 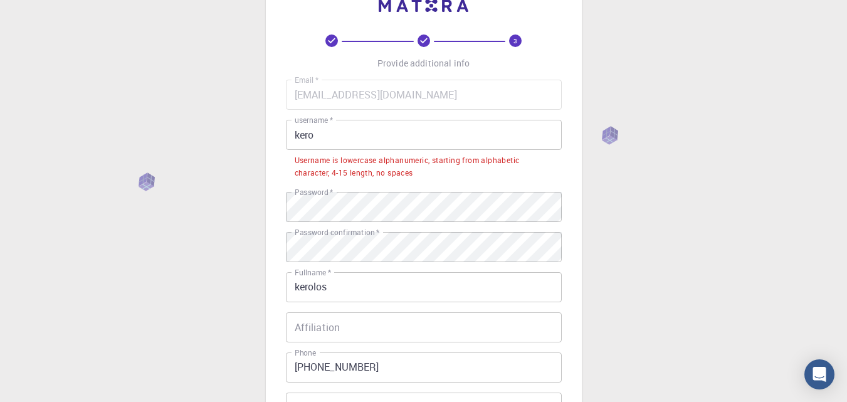 I want to click on div: Open Intercom Messenger, so click(x=820, y=374).